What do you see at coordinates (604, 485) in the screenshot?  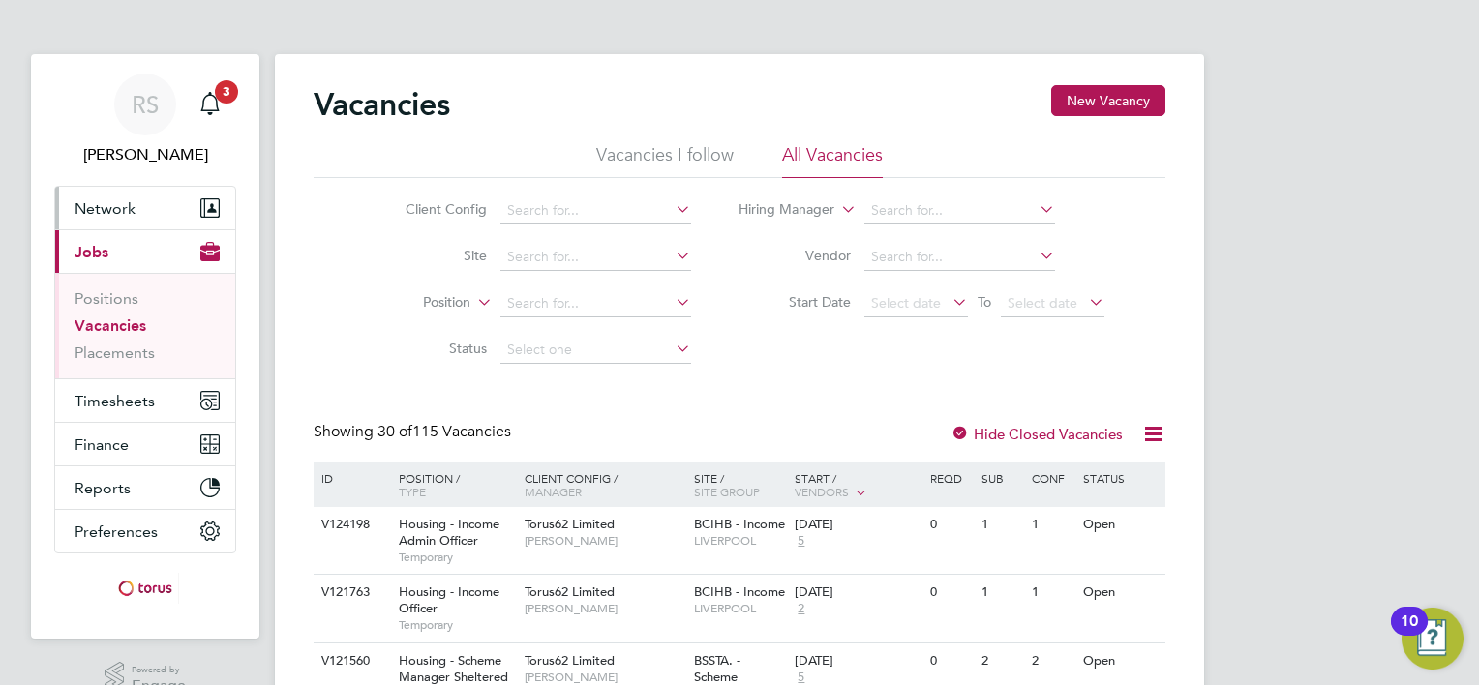 I see `div: Client Config /` at bounding box center [604, 485].